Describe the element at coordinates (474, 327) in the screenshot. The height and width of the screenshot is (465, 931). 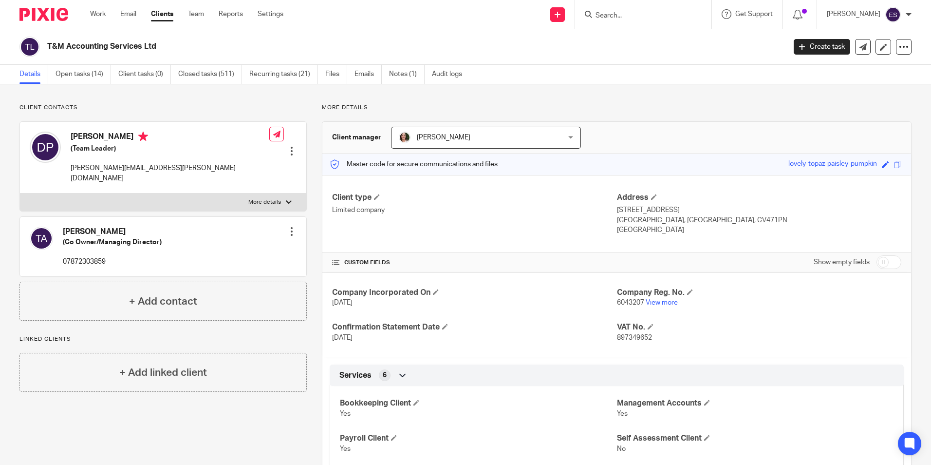
I see `h4: Confirmation Statement Date` at that location.